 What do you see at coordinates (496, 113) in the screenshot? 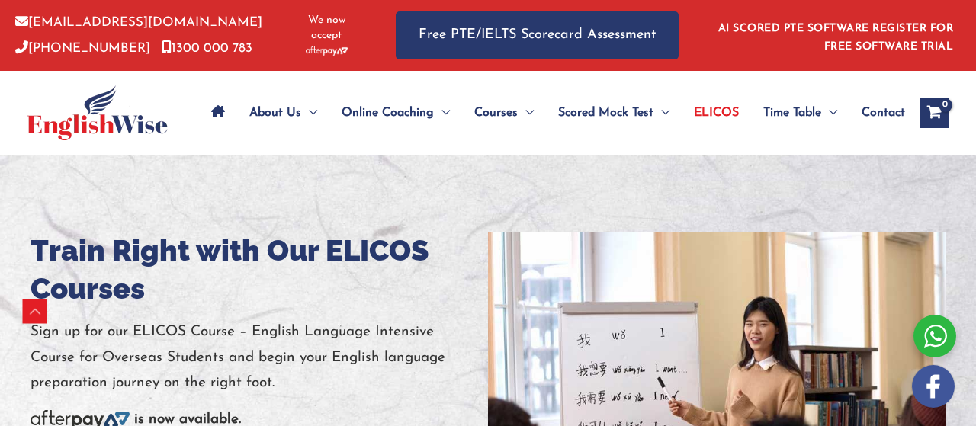
I see `span: Courses` at bounding box center [496, 113].